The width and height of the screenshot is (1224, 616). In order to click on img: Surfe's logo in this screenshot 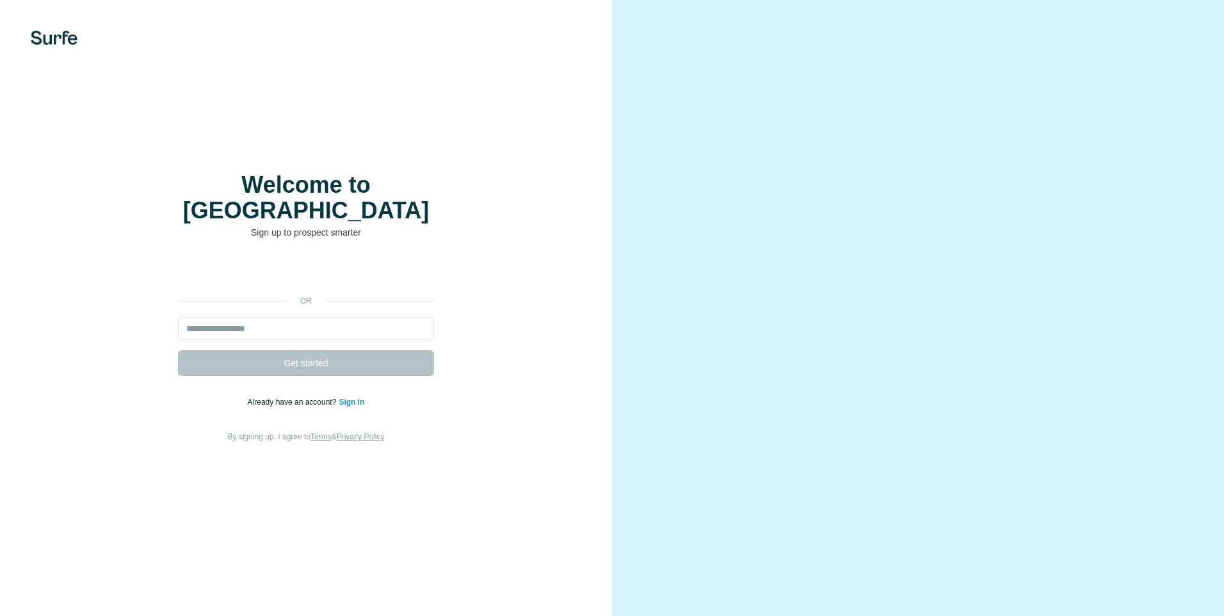, I will do `click(54, 38)`.